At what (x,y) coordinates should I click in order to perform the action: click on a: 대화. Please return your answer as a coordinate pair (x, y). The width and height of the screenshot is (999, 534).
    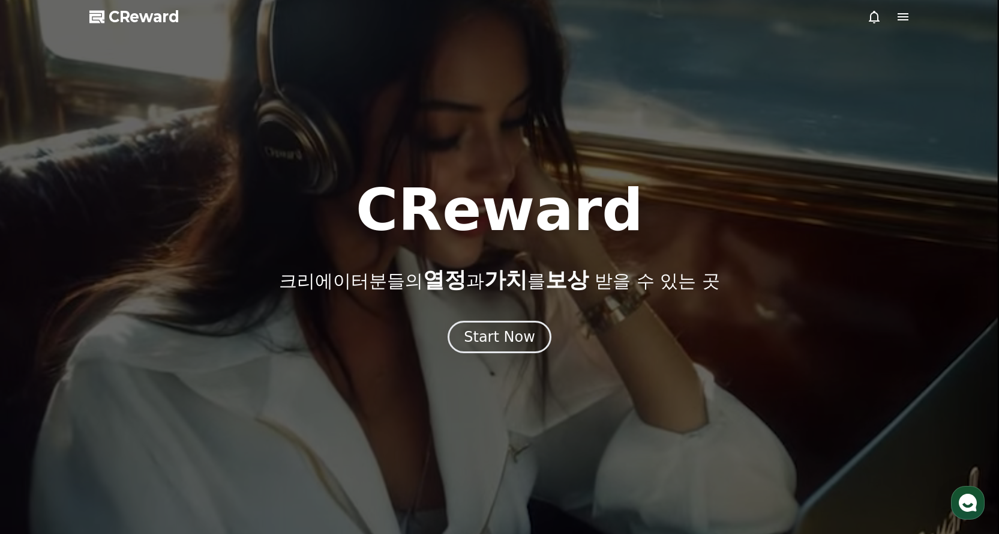
    Looking at the image, I should click on (117, 396).